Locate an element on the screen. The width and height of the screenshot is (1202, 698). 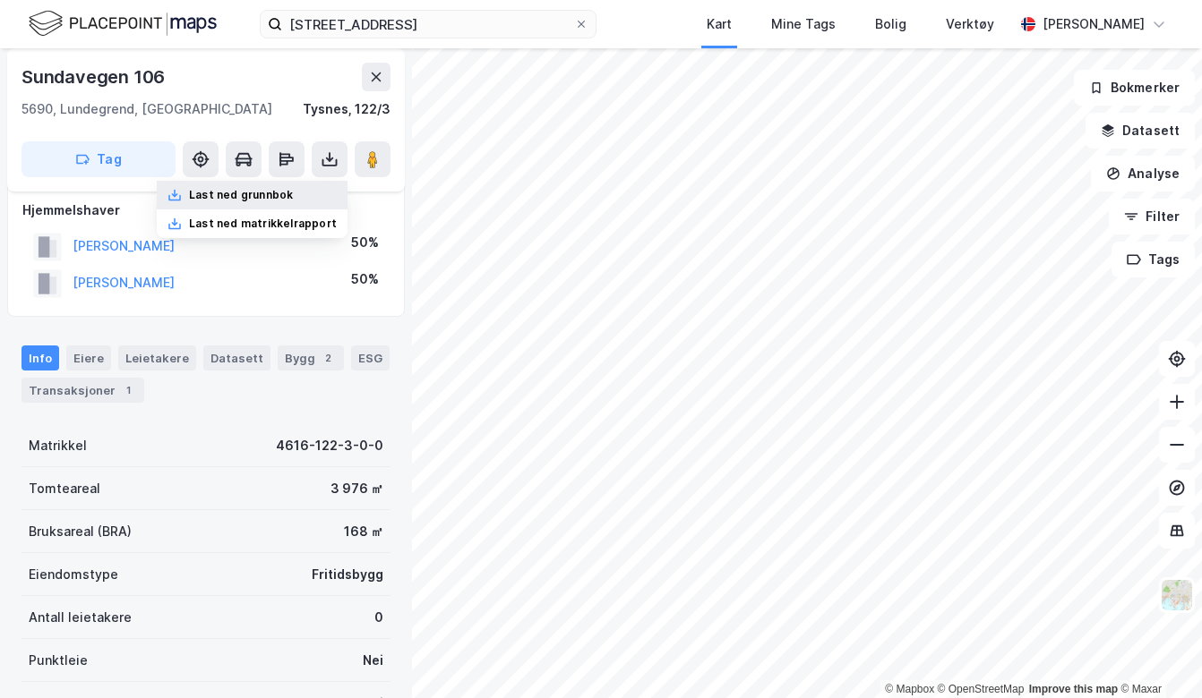
img: logo.f888ab2527a4732fd821a326f86c7f29.svg is located at coordinates (123, 23).